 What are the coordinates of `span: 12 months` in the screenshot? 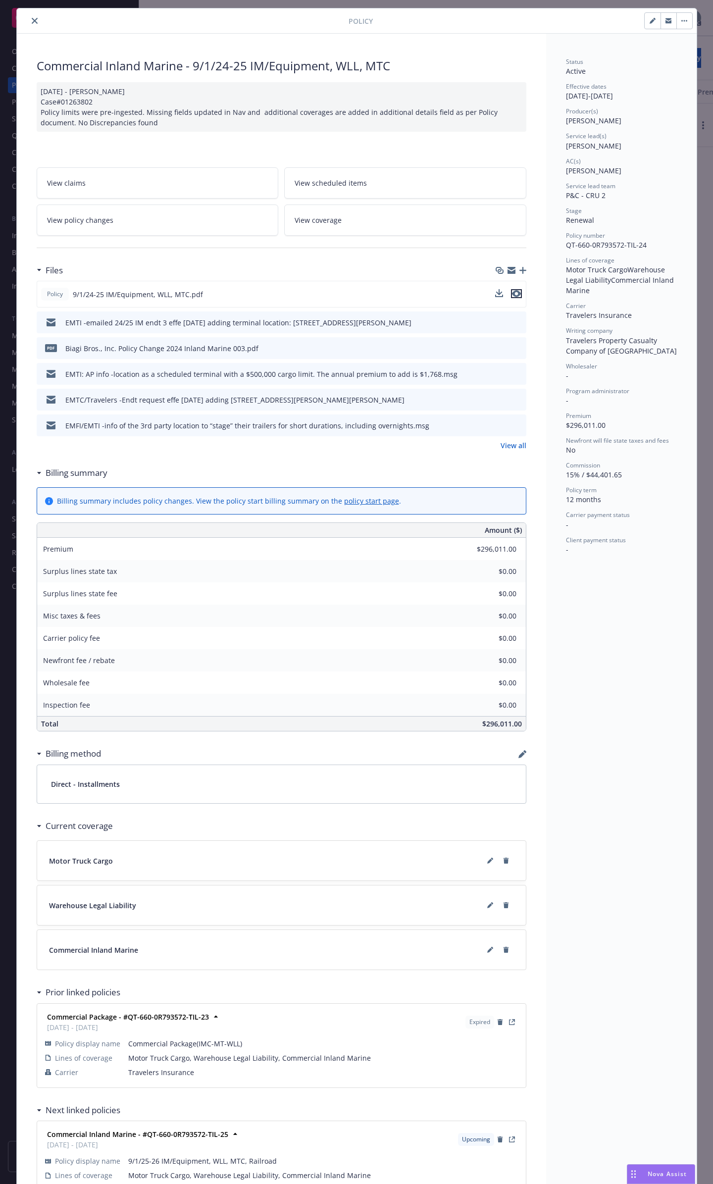 It's located at (583, 499).